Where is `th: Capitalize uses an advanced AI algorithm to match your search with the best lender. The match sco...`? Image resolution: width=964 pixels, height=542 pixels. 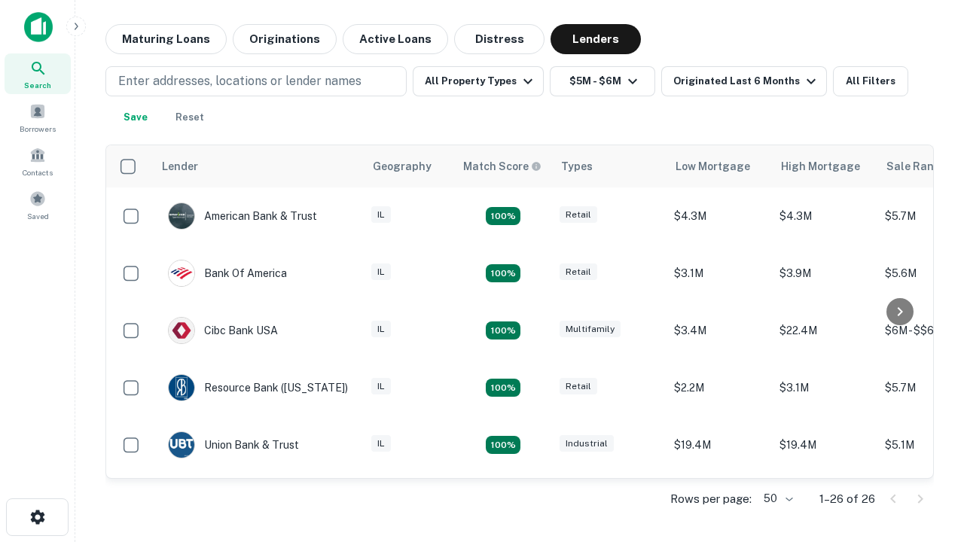
th: Capitalize uses an advanced AI algorithm to match your search with the best lender. The match sco... is located at coordinates (503, 166).